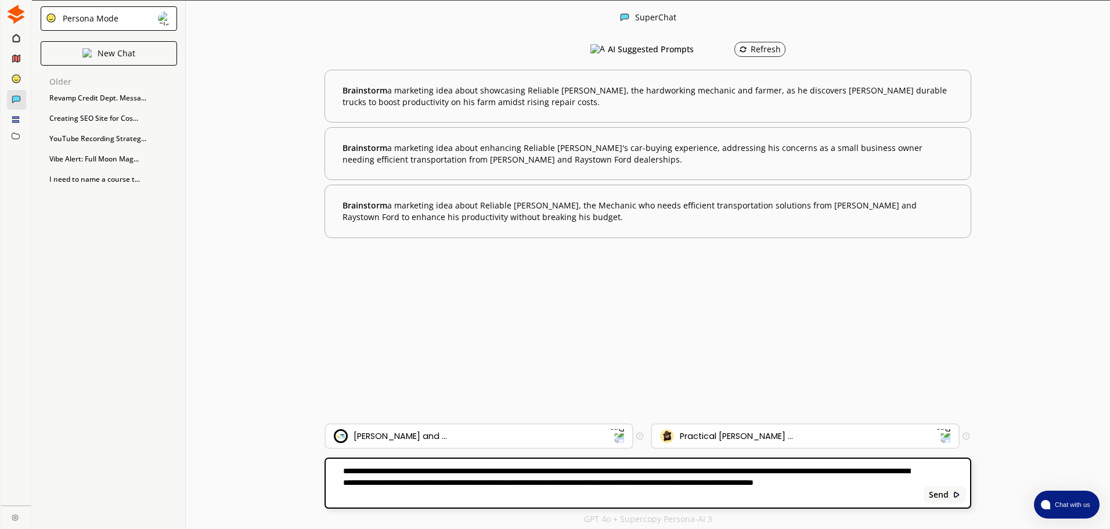 This screenshot has width=1110, height=529. I want to click on div: Refresh, so click(760, 49).